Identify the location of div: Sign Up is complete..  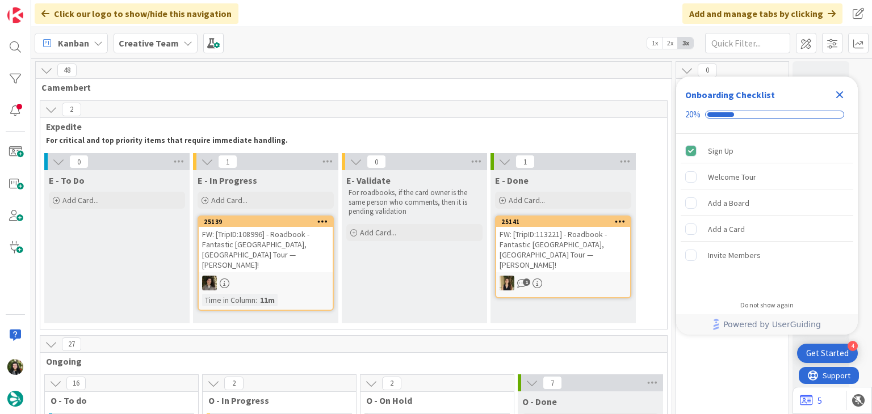
(767, 151).